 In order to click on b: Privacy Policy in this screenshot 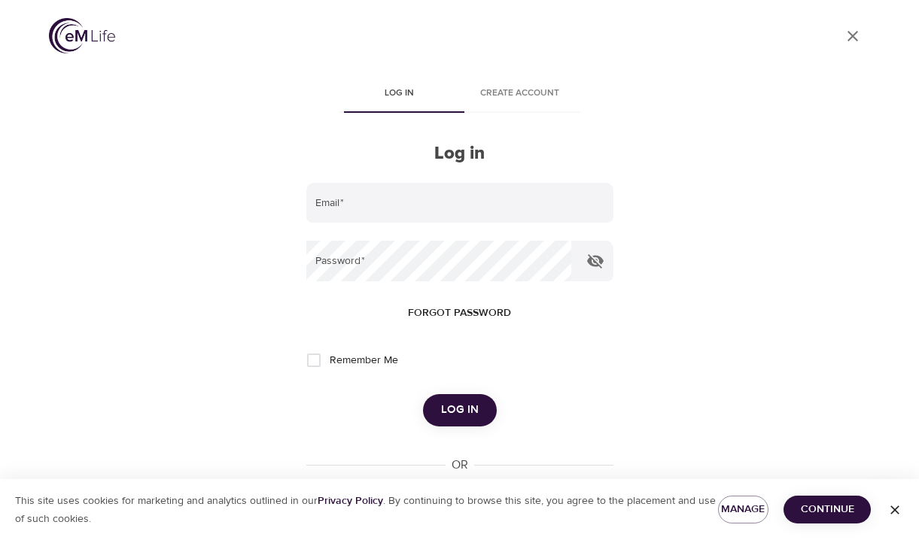, I will do `click(350, 501)`.